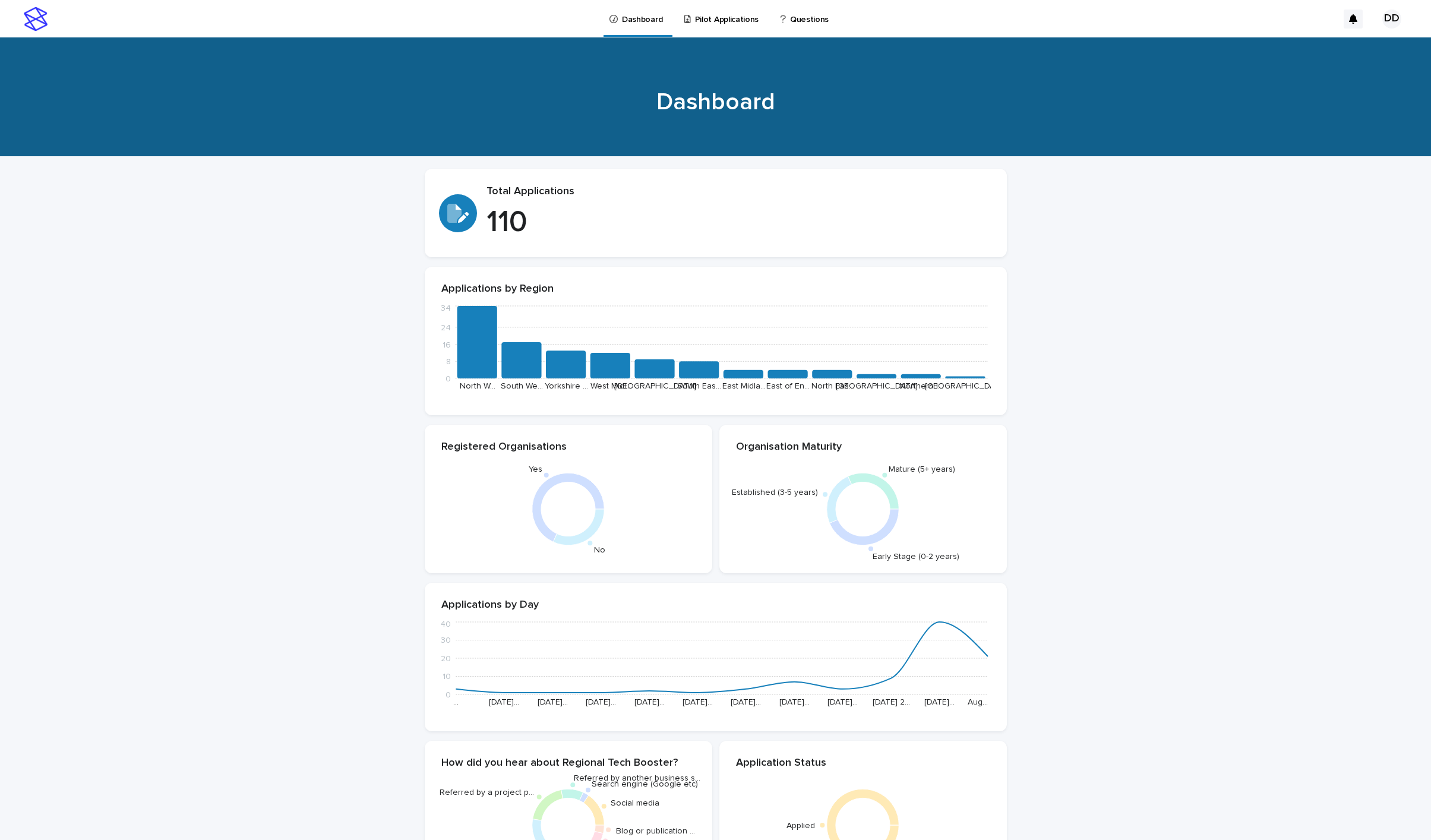 The image size is (1431, 840). I want to click on tspan: 40, so click(445, 624).